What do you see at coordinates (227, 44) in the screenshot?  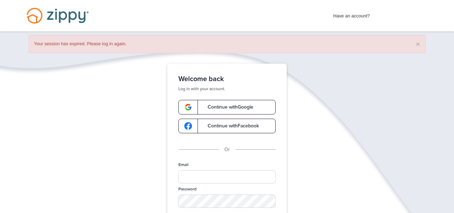 I see `div: Your session has expired. Please log in again.` at bounding box center [227, 44].